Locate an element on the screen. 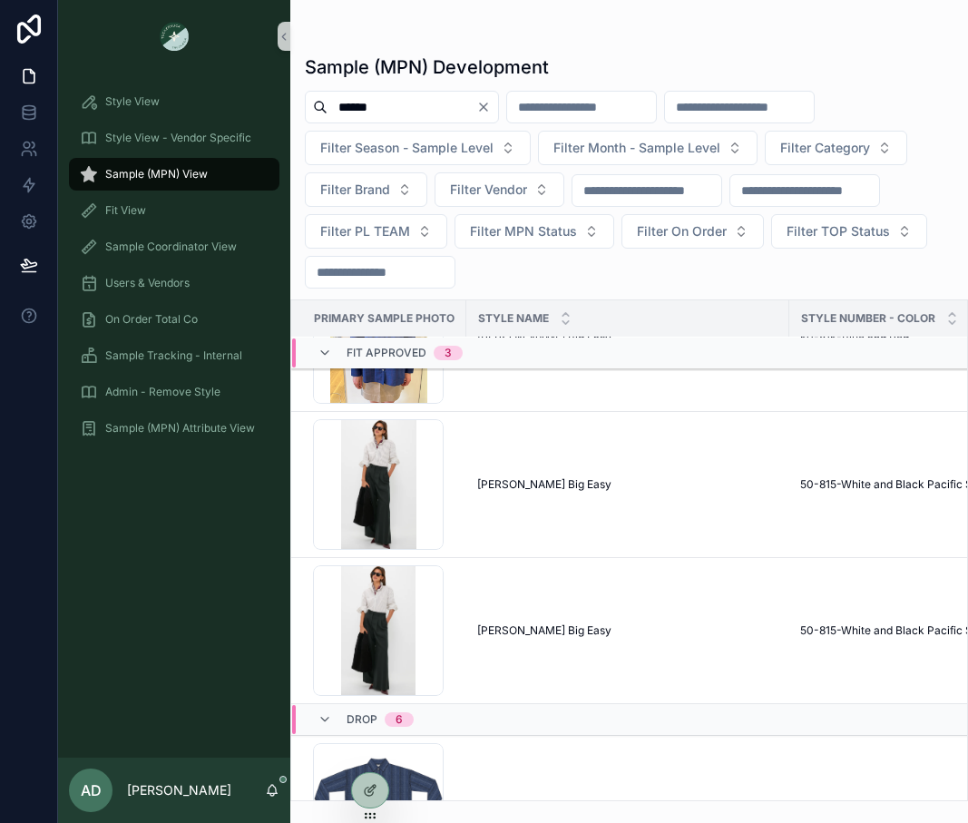  span: Drop is located at coordinates (362, 719).